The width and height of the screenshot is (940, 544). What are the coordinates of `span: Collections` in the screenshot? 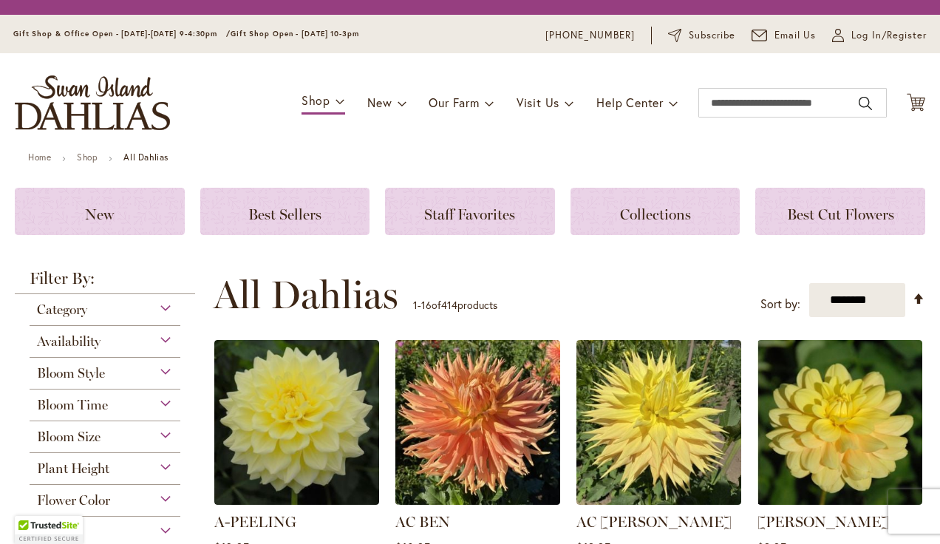 It's located at (656, 214).